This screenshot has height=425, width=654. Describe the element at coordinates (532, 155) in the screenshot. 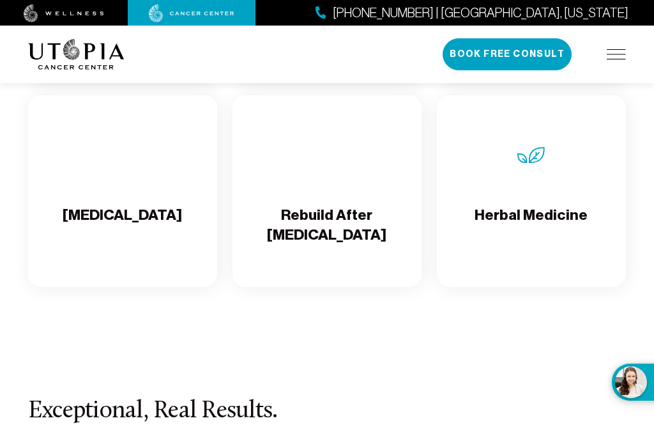

I see `img: Herbal Medicine` at that location.